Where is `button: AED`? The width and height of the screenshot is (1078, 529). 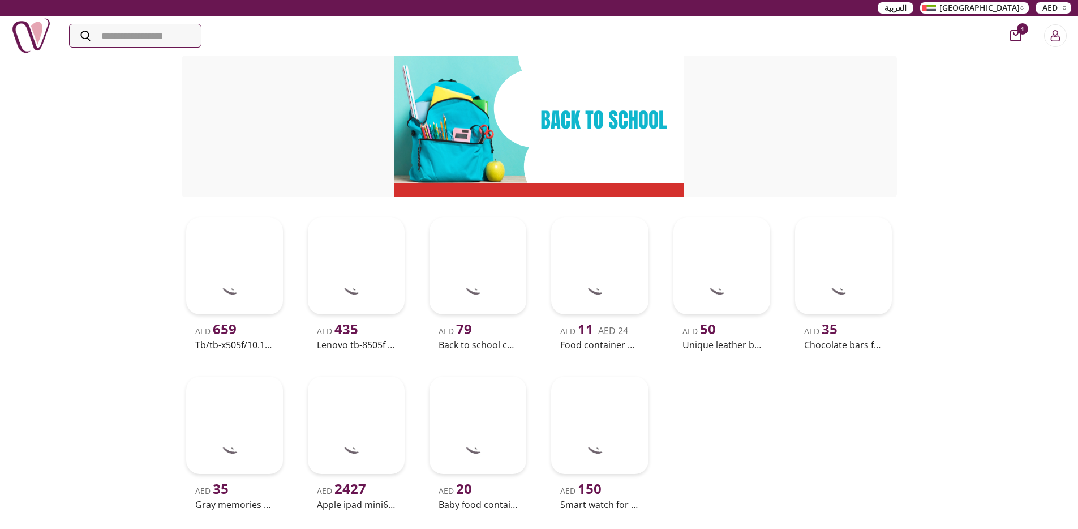 button: AED is located at coordinates (1053, 8).